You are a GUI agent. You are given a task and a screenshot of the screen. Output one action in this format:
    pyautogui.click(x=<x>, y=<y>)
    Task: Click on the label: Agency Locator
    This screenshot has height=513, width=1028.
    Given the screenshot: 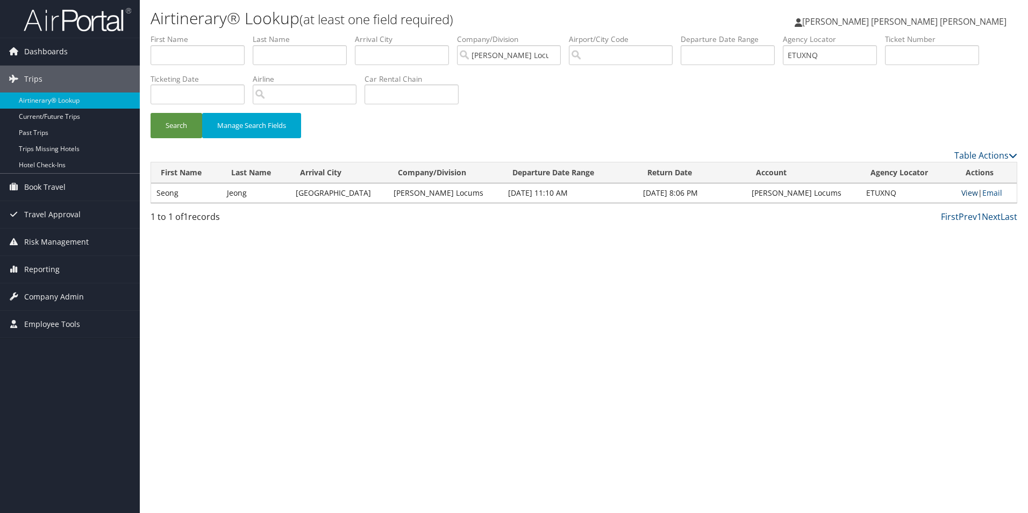 What is the action you would take?
    pyautogui.click(x=834, y=39)
    